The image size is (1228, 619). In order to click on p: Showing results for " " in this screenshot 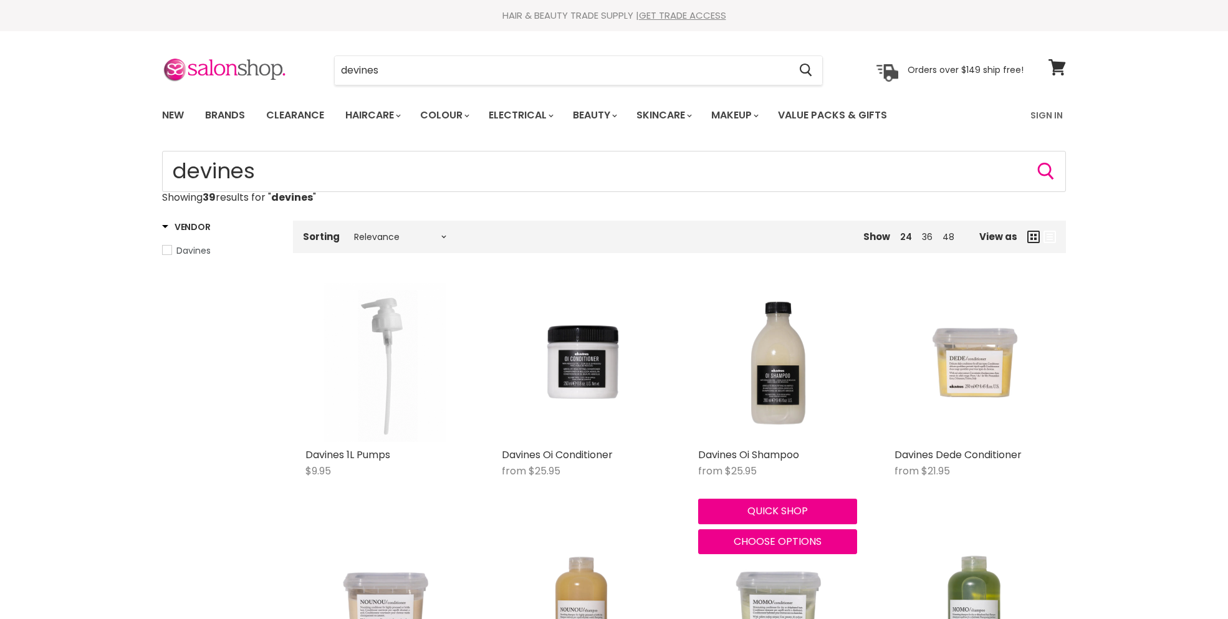, I will do `click(614, 198)`.